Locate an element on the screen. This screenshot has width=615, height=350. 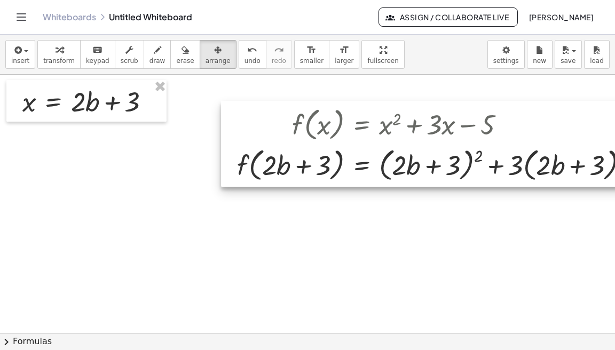
button: redoredo is located at coordinates (279, 54).